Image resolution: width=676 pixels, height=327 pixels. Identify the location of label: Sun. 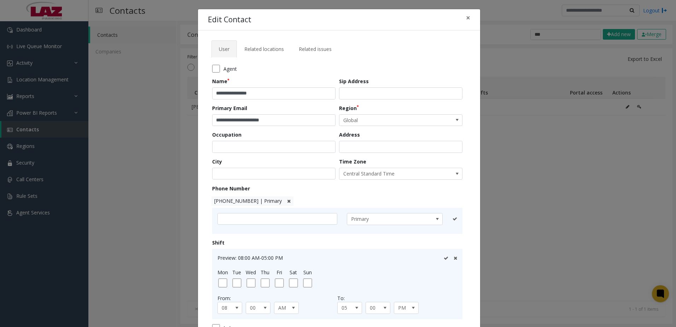
(308, 272).